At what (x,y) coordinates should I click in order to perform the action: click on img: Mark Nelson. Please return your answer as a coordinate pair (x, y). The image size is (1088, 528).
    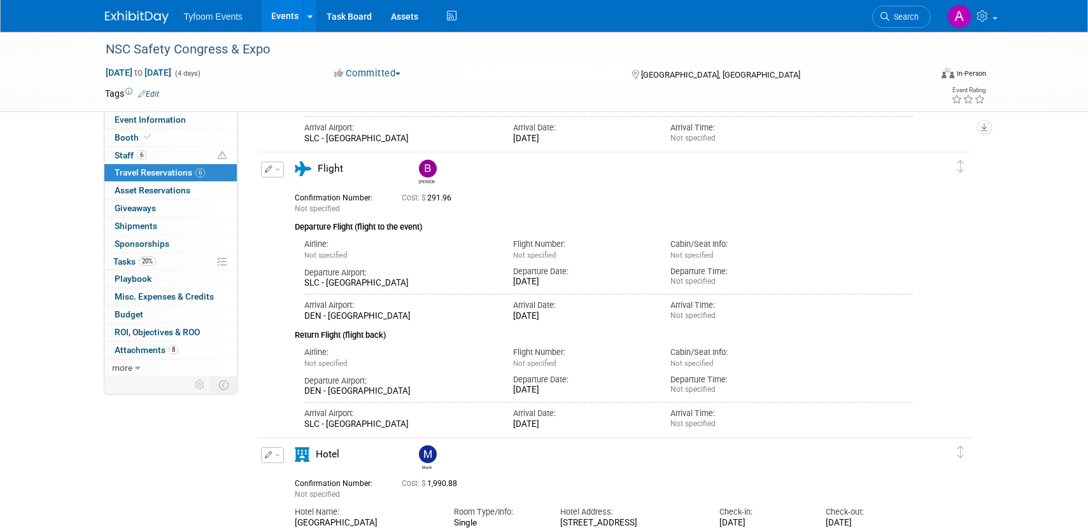
    Looking at the image, I should click on (428, 455).